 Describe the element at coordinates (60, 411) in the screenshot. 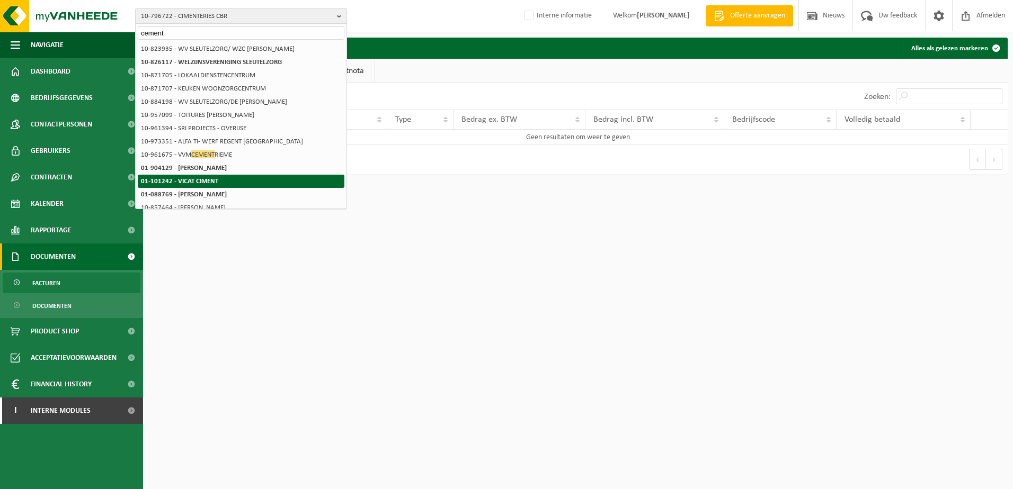

I see `span: Interne modules` at that location.